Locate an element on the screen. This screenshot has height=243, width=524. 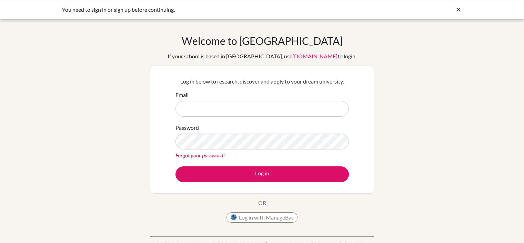
button: Log in with ManageBac is located at coordinates (262, 217).